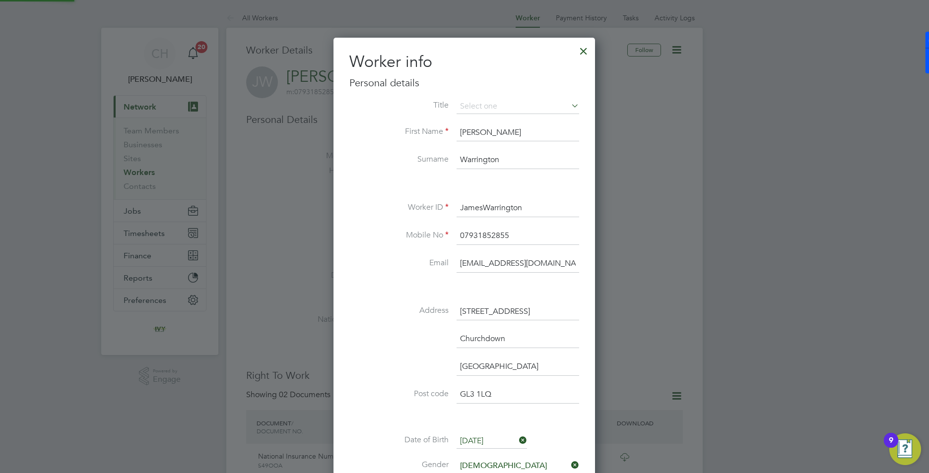  Describe the element at coordinates (399, 159) in the screenshot. I see `label: Surname` at that location.